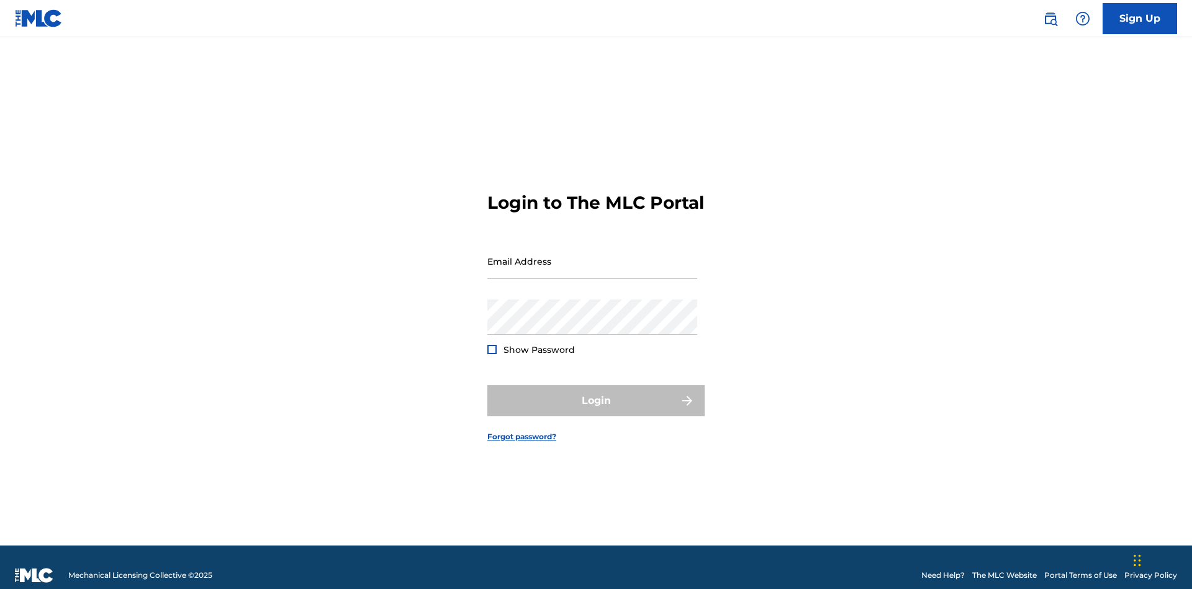 This screenshot has width=1192, height=589. Describe the element at coordinates (1083, 19) in the screenshot. I see `div: Help` at that location.